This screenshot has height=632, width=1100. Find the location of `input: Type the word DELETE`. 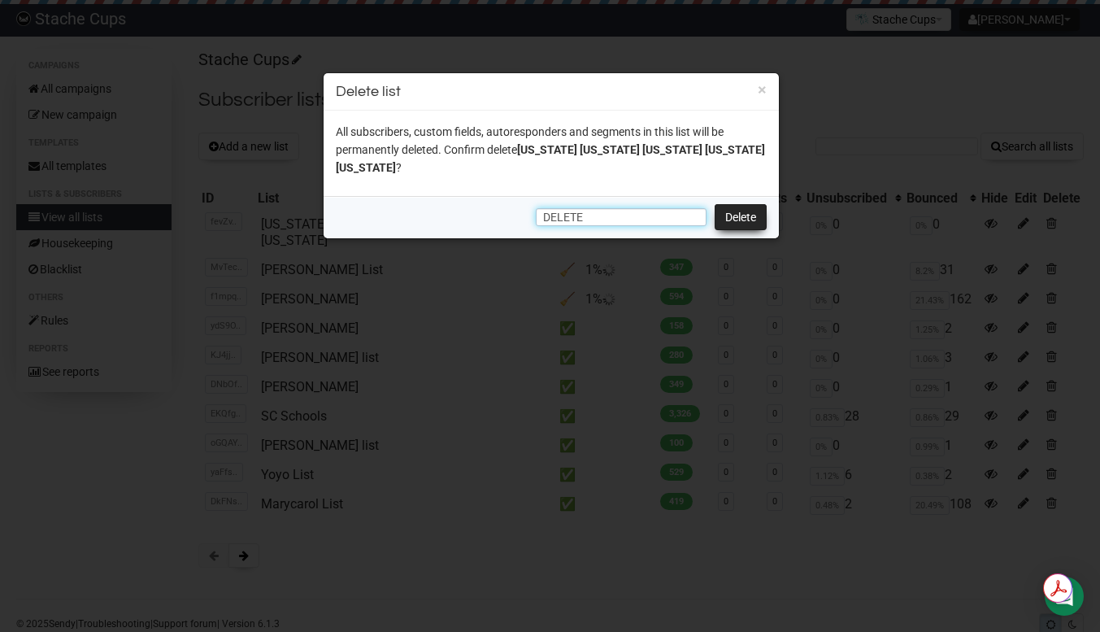

input: Type the word DELETE is located at coordinates (621, 217).